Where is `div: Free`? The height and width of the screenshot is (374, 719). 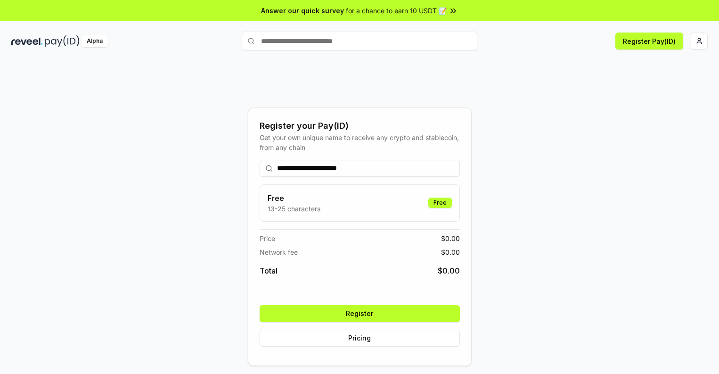 div: Free is located at coordinates (440, 203).